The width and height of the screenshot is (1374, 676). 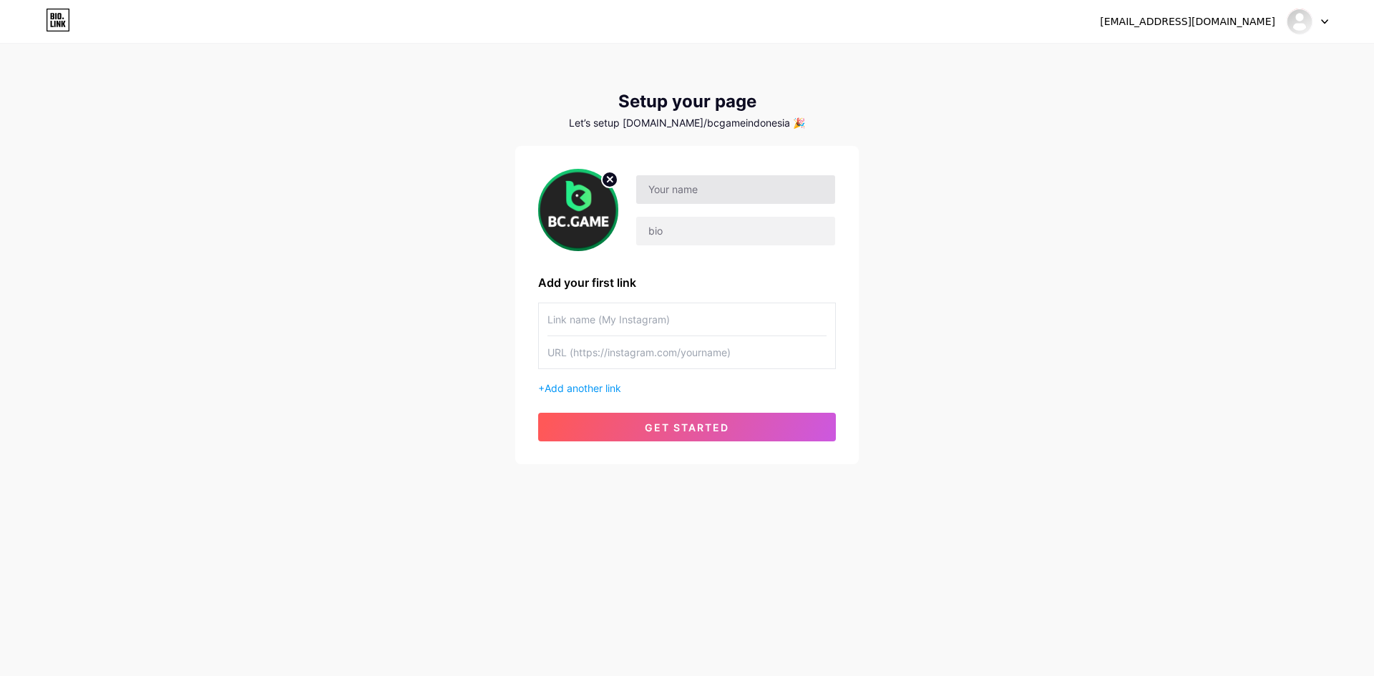 I want to click on input: Link name (My Instagram), so click(x=687, y=319).